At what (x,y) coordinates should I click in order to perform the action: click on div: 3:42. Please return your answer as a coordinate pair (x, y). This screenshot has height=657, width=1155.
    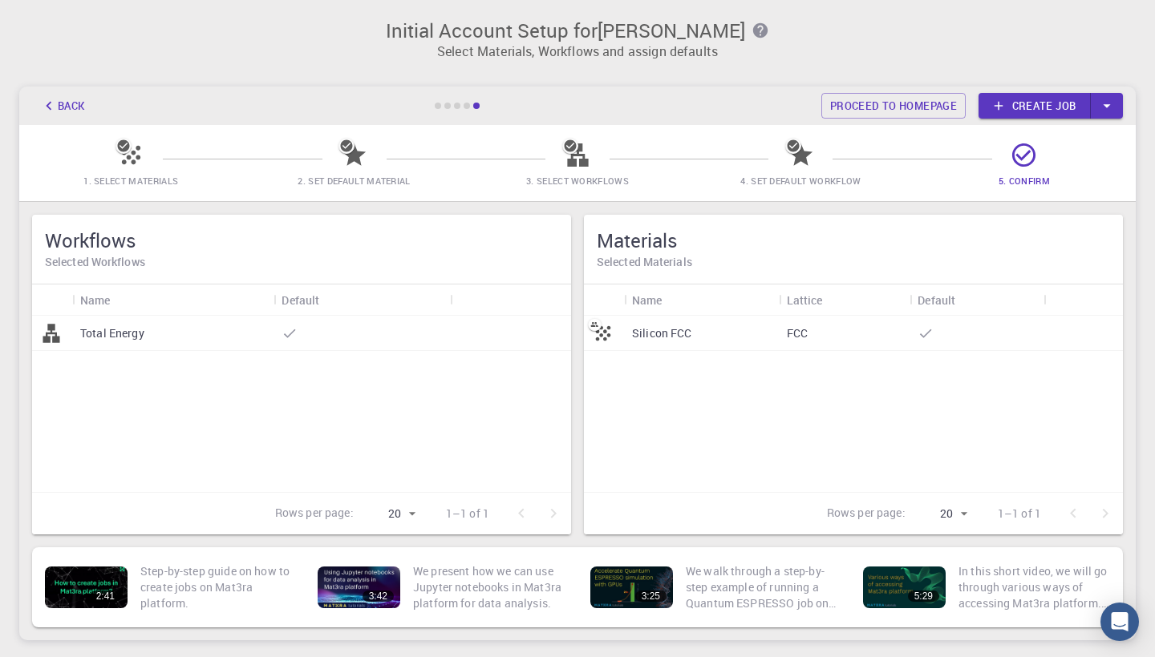
    Looking at the image, I should click on (378, 597).